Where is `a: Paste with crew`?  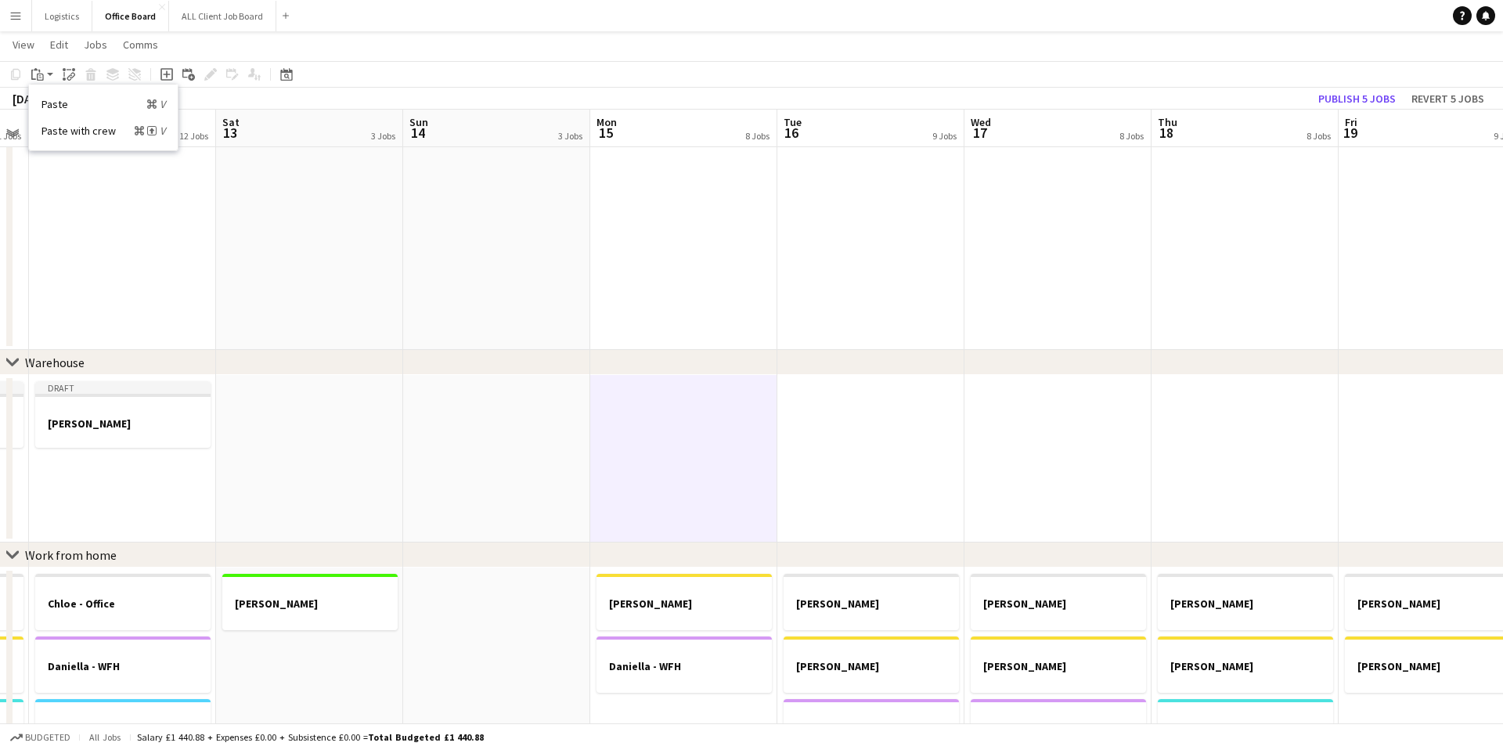
a: Paste with crew is located at coordinates (103, 131).